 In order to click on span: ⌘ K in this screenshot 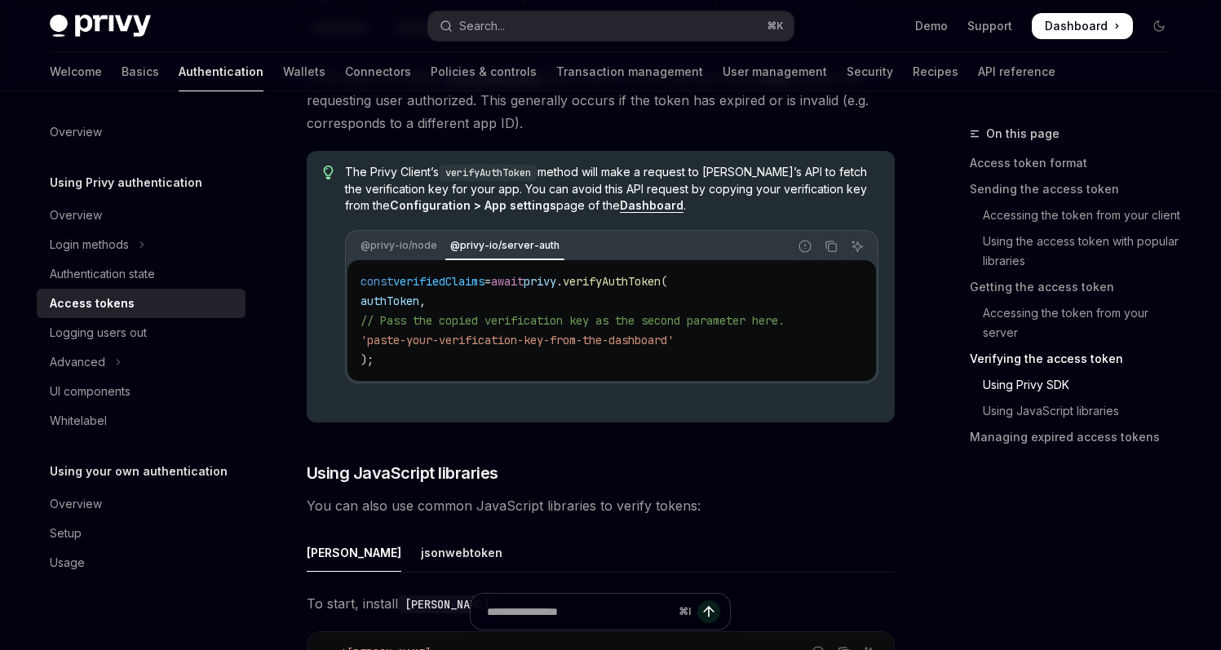, I will do `click(775, 26)`.